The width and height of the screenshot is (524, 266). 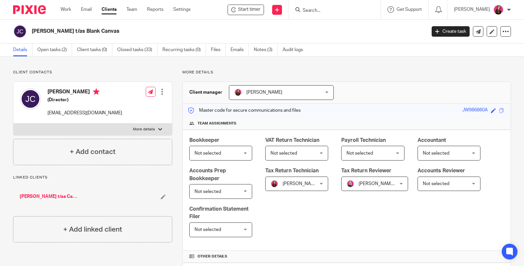 What do you see at coordinates (244, 110) in the screenshot?
I see `p: Master code for secure communications and files` at bounding box center [244, 110].